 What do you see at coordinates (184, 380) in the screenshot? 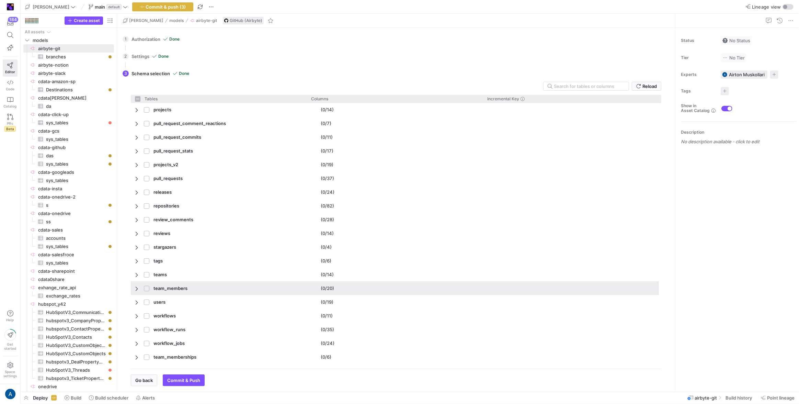
I see `button: Commit & Push` at bounding box center [184, 380].